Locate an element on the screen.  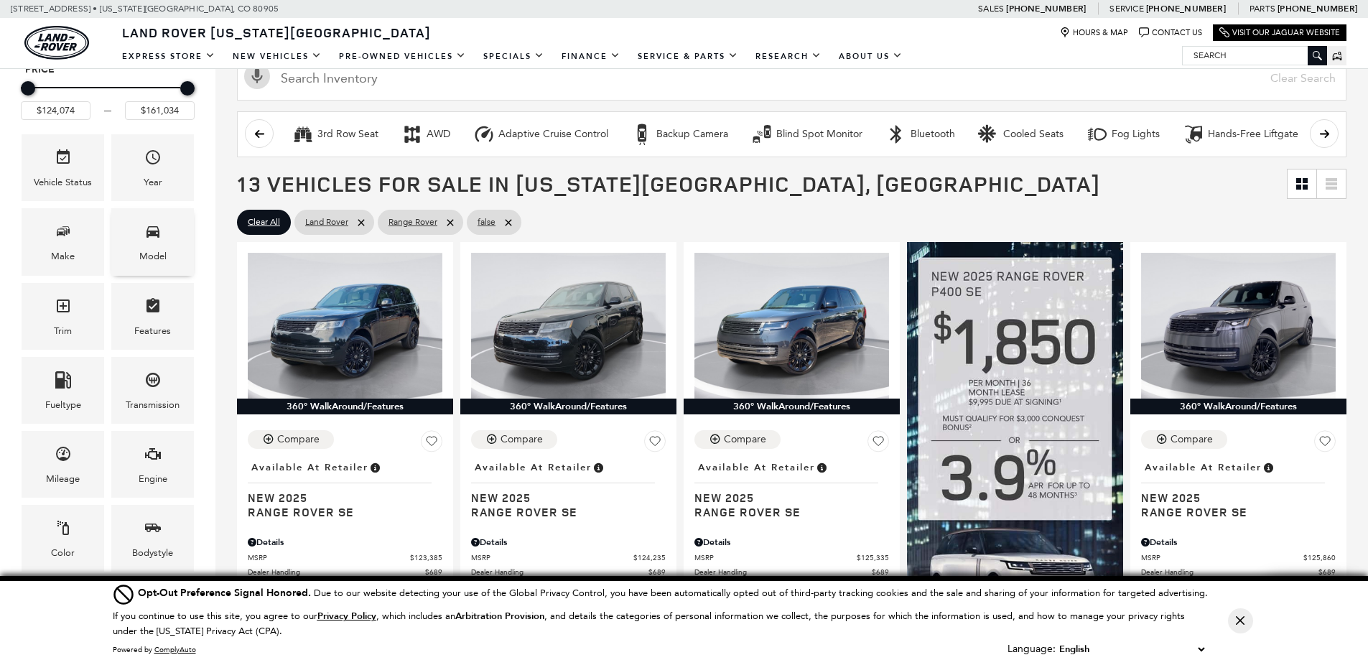
div: Powered by is located at coordinates (154, 650).